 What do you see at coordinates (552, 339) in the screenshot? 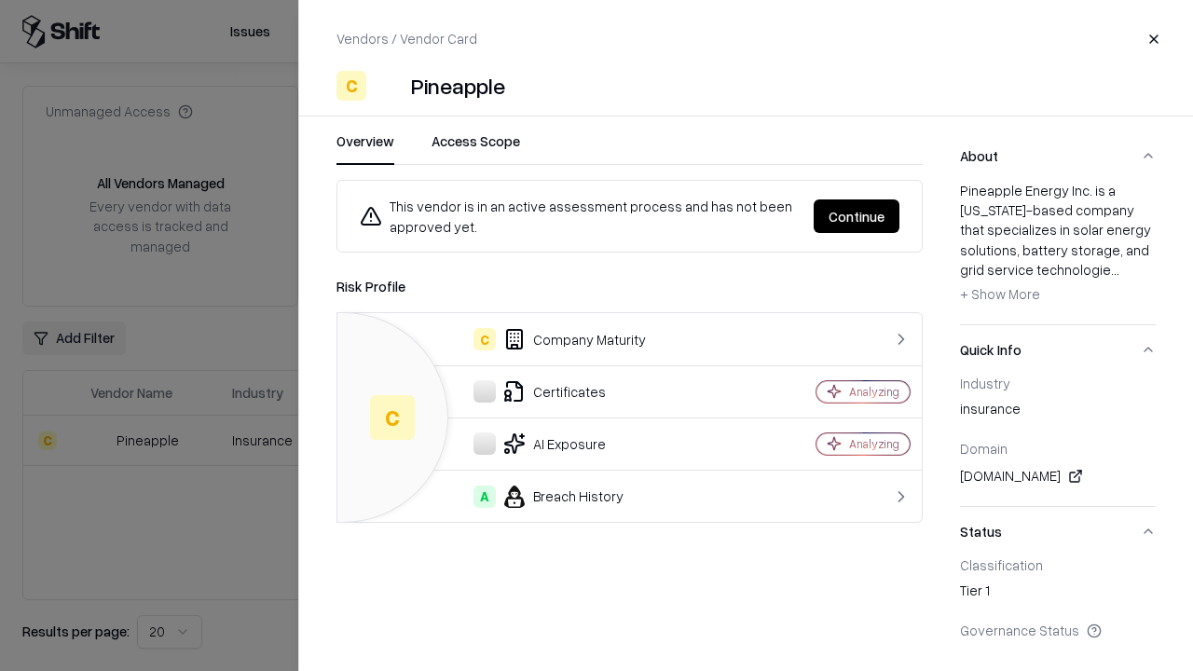
I see `div: Company Maturity` at bounding box center [552, 339].